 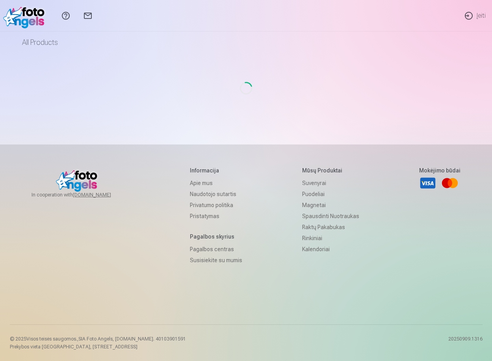 I want to click on a: Magnetai, so click(x=330, y=205).